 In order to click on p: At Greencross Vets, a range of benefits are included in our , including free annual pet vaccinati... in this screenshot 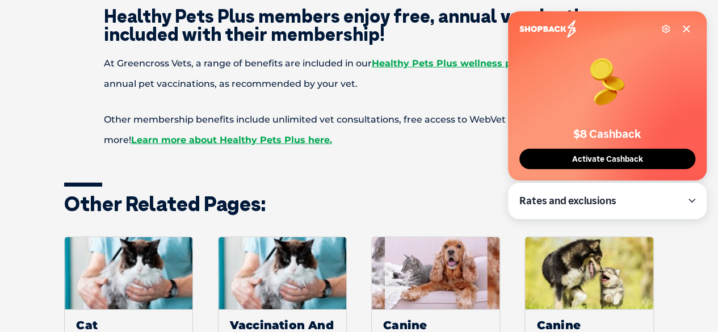, I will do `click(359, 74)`.